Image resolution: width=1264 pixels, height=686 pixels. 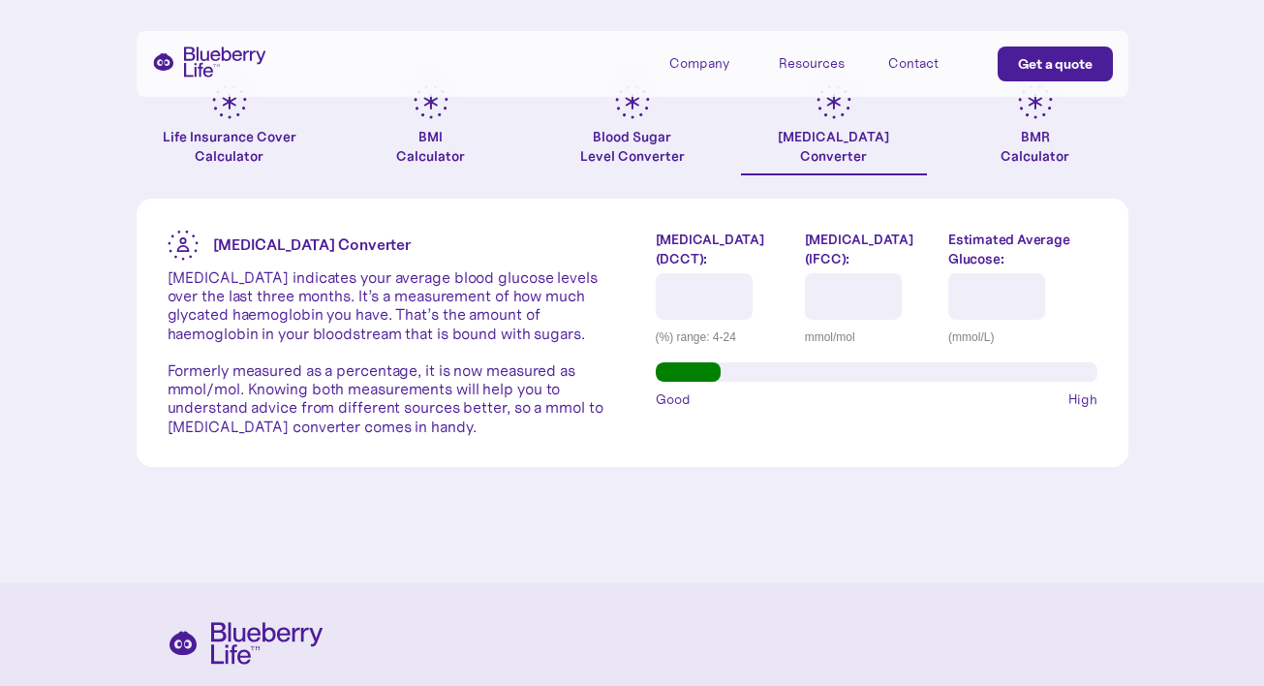 I want to click on a: Contact, so click(x=932, y=62).